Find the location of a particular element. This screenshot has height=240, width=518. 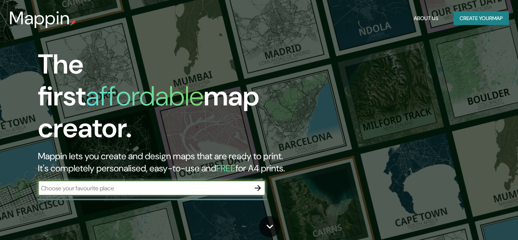

h2: Mappin lets you create and design maps that are ready to print. It's completely personalised, eas... is located at coordinates (167, 162).